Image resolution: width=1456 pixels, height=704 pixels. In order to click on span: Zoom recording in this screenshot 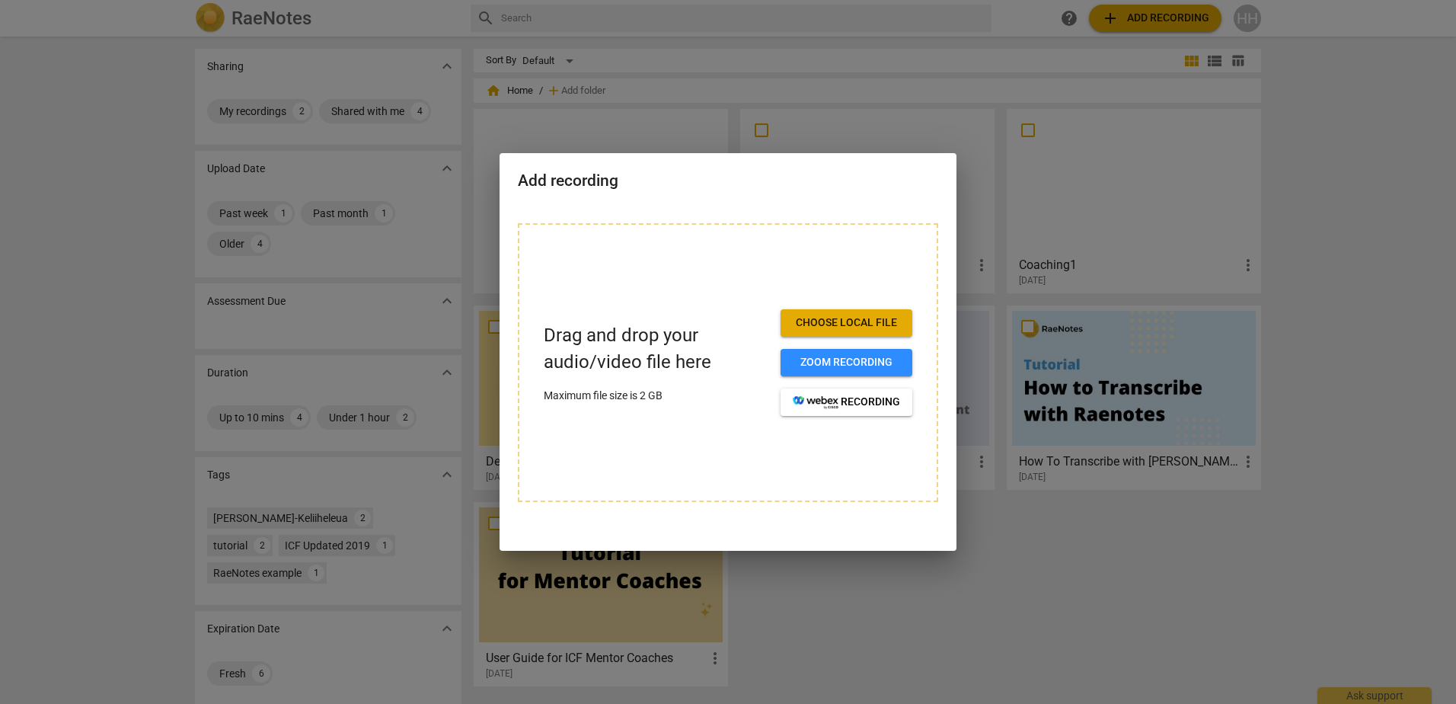, I will do `click(846, 363)`.